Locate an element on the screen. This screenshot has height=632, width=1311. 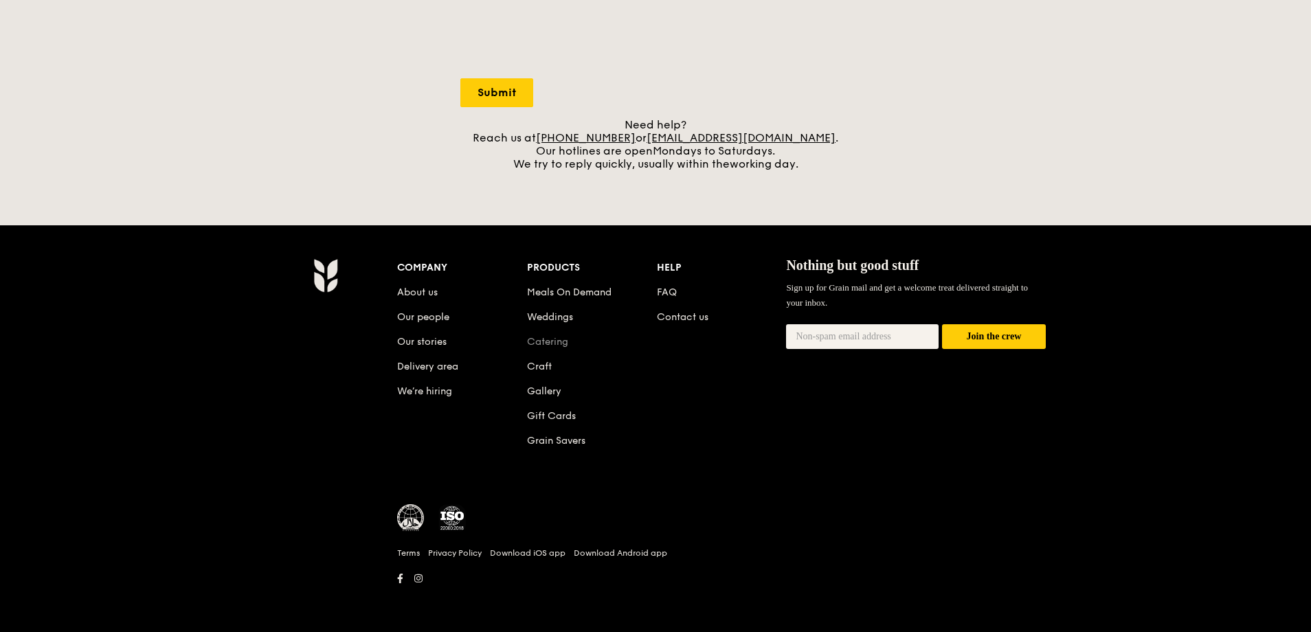
img: ISO Certified is located at coordinates (452, 518).